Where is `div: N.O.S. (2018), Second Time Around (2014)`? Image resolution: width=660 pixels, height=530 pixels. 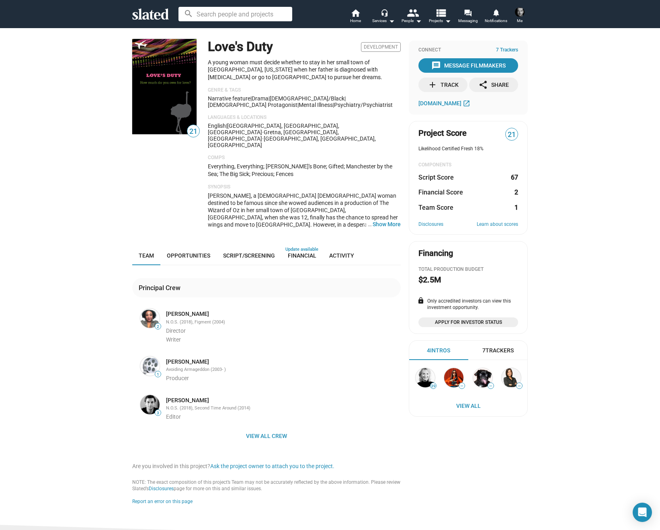 div: N.O.S. (2018), Second Time Around (2014) is located at coordinates (283, 408).